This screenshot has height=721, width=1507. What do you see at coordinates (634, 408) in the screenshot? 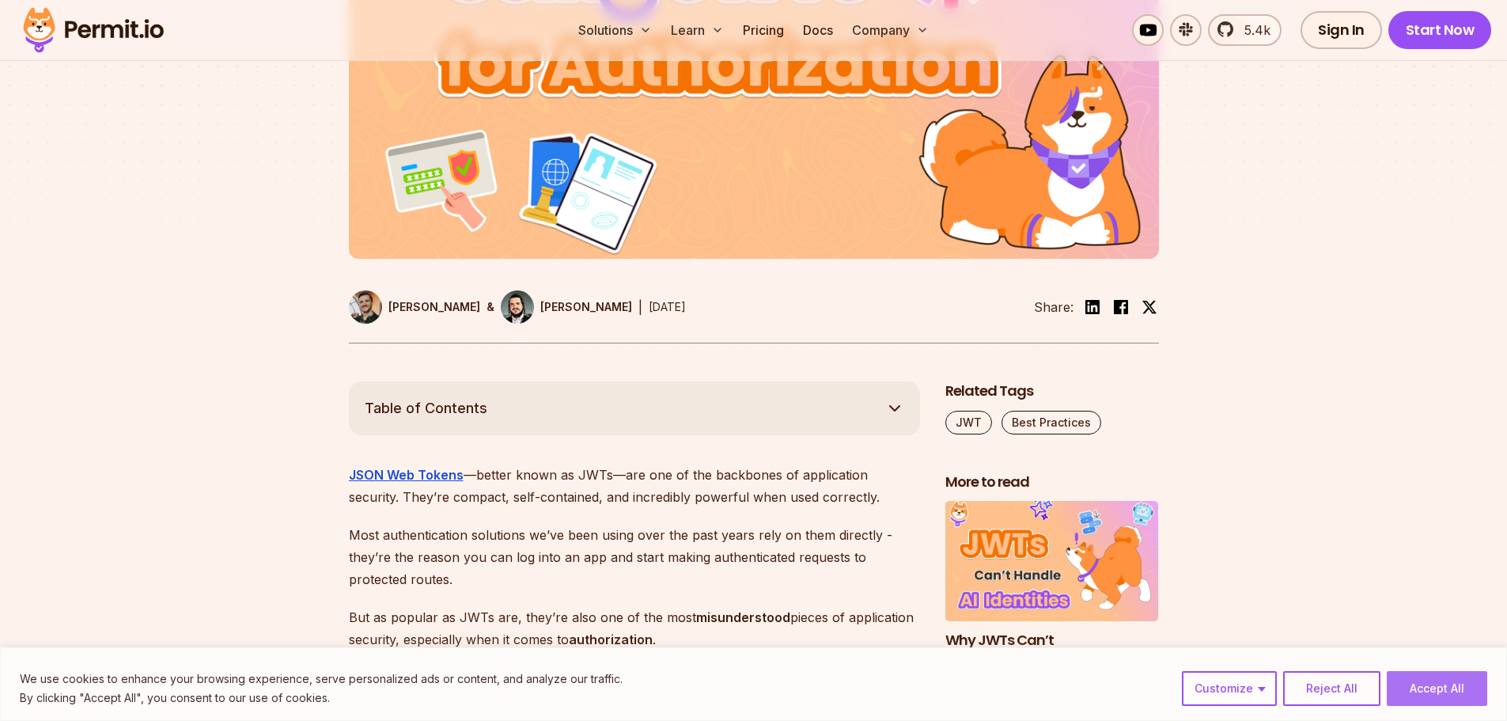
I see `button: Table of Contents` at bounding box center [634, 408].